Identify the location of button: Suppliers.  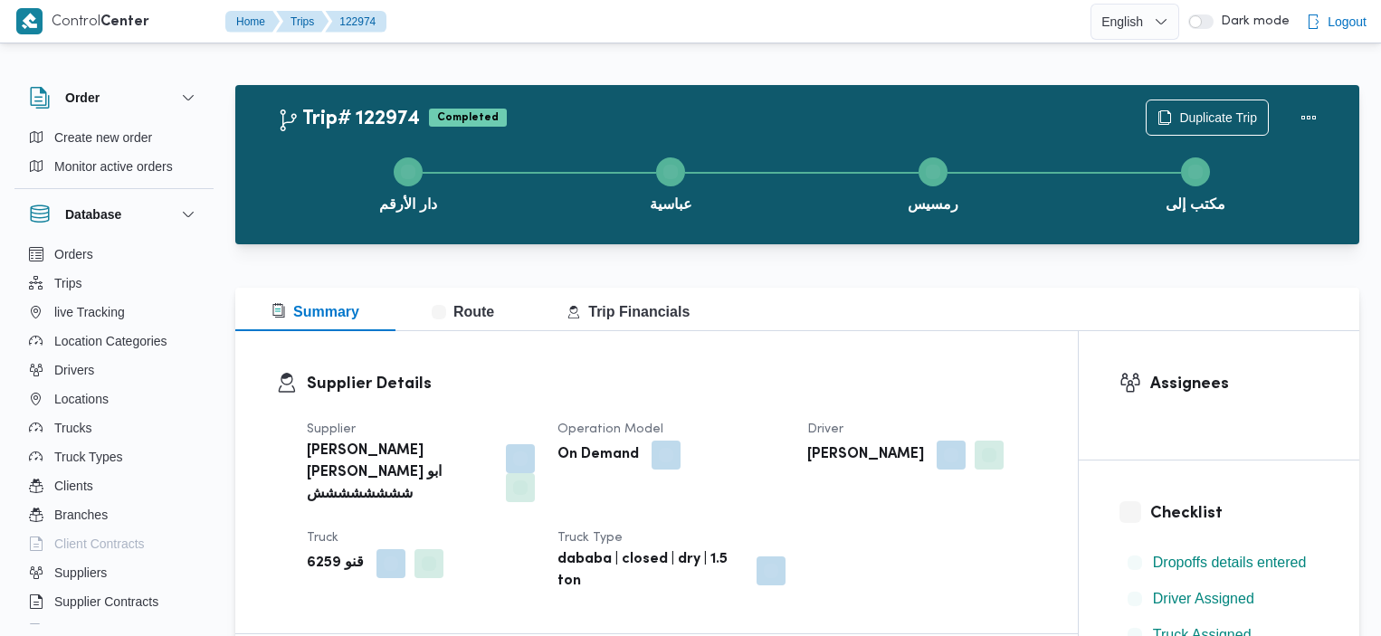
(114, 573).